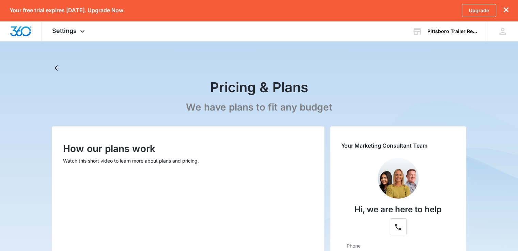 The width and height of the screenshot is (518, 251). What do you see at coordinates (64, 31) in the screenshot?
I see `span: Settings` at bounding box center [64, 31].